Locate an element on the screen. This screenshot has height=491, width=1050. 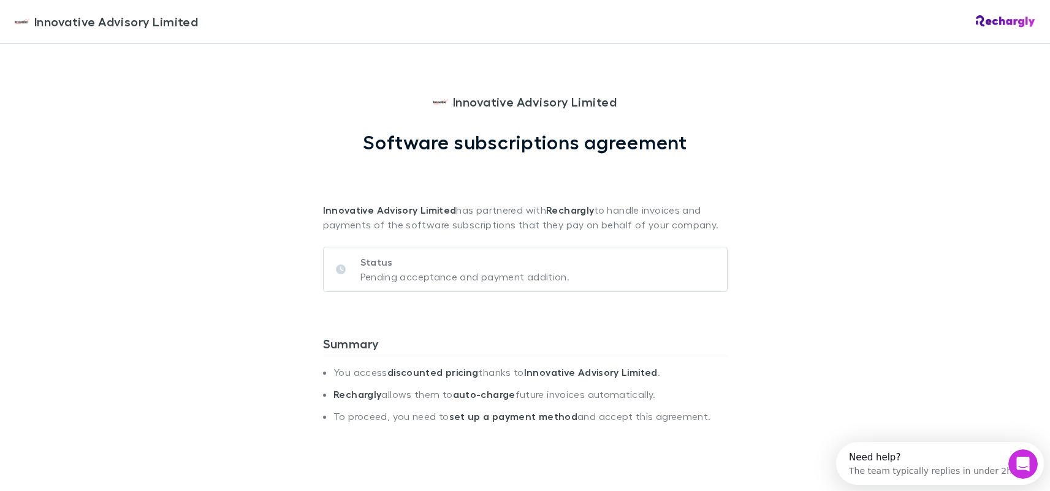
li: You access thanks to . is located at coordinates (530, 377).